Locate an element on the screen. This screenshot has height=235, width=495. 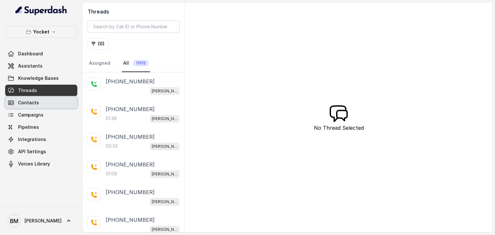
p: No Thread Selected is located at coordinates (339, 128).